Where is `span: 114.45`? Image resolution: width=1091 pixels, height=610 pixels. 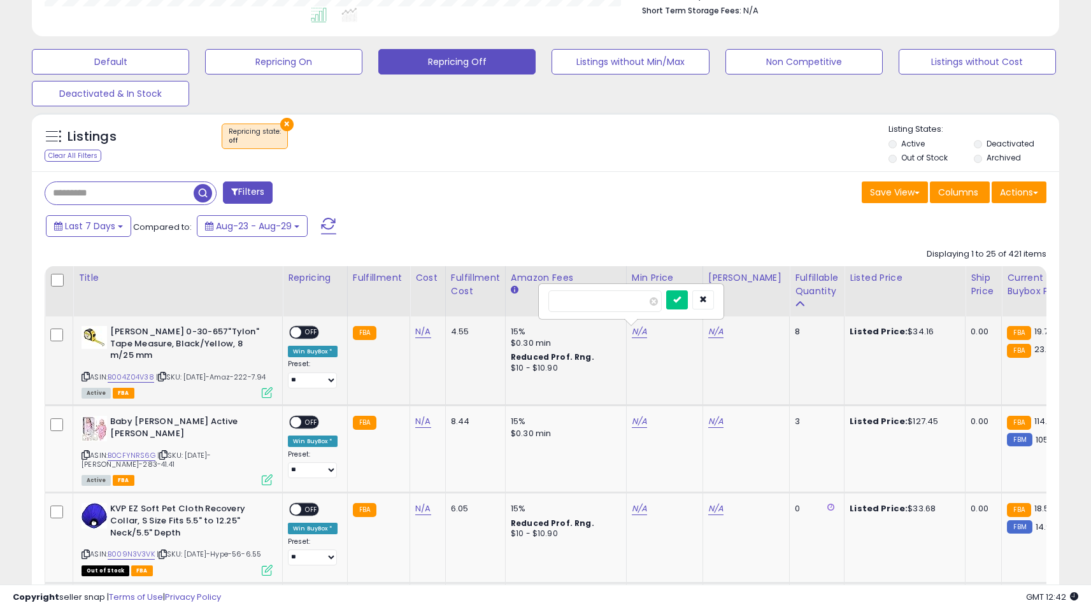
span: 114.45 is located at coordinates (1046, 421).